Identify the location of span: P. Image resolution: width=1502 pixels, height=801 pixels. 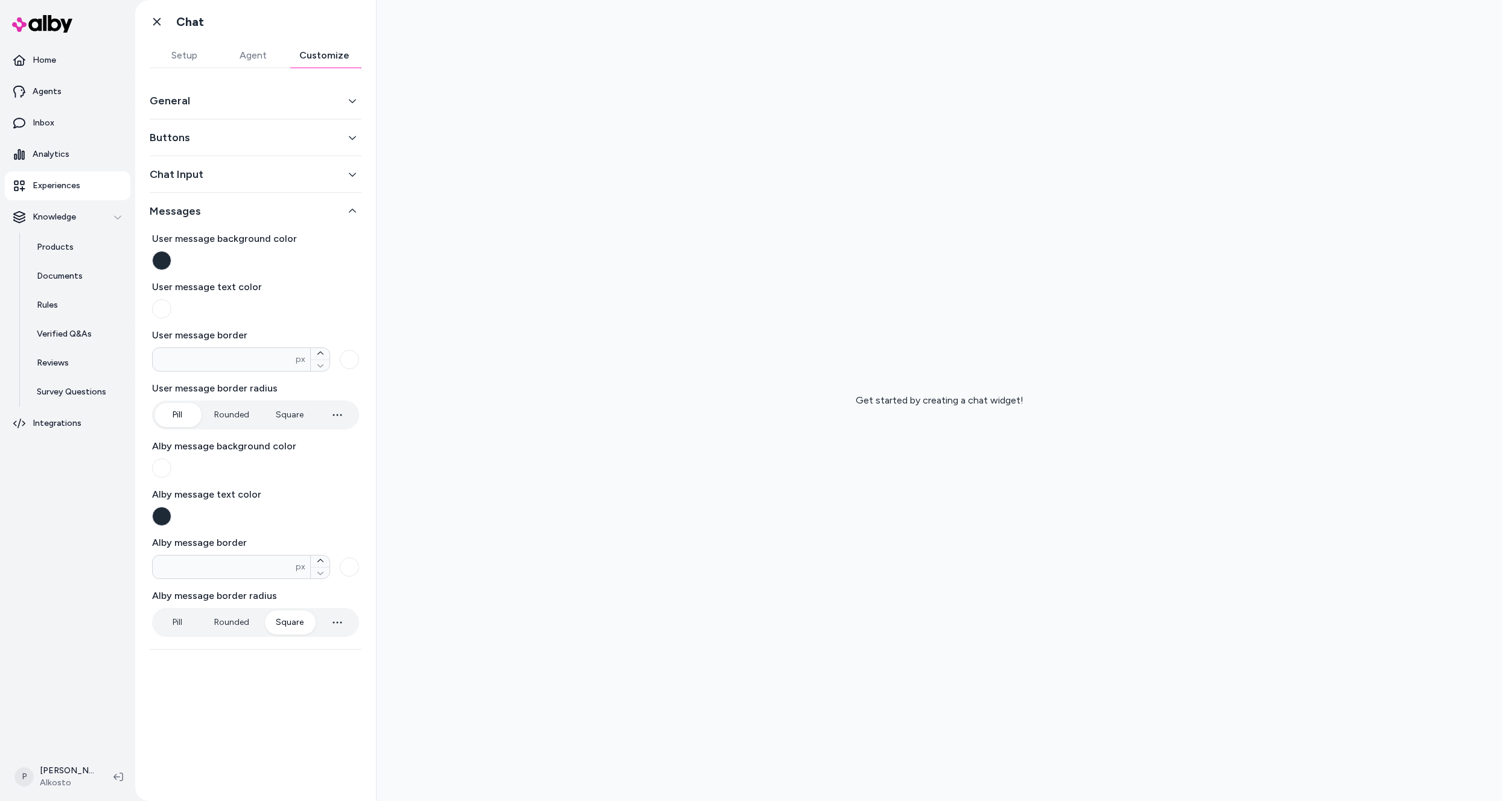
(24, 777).